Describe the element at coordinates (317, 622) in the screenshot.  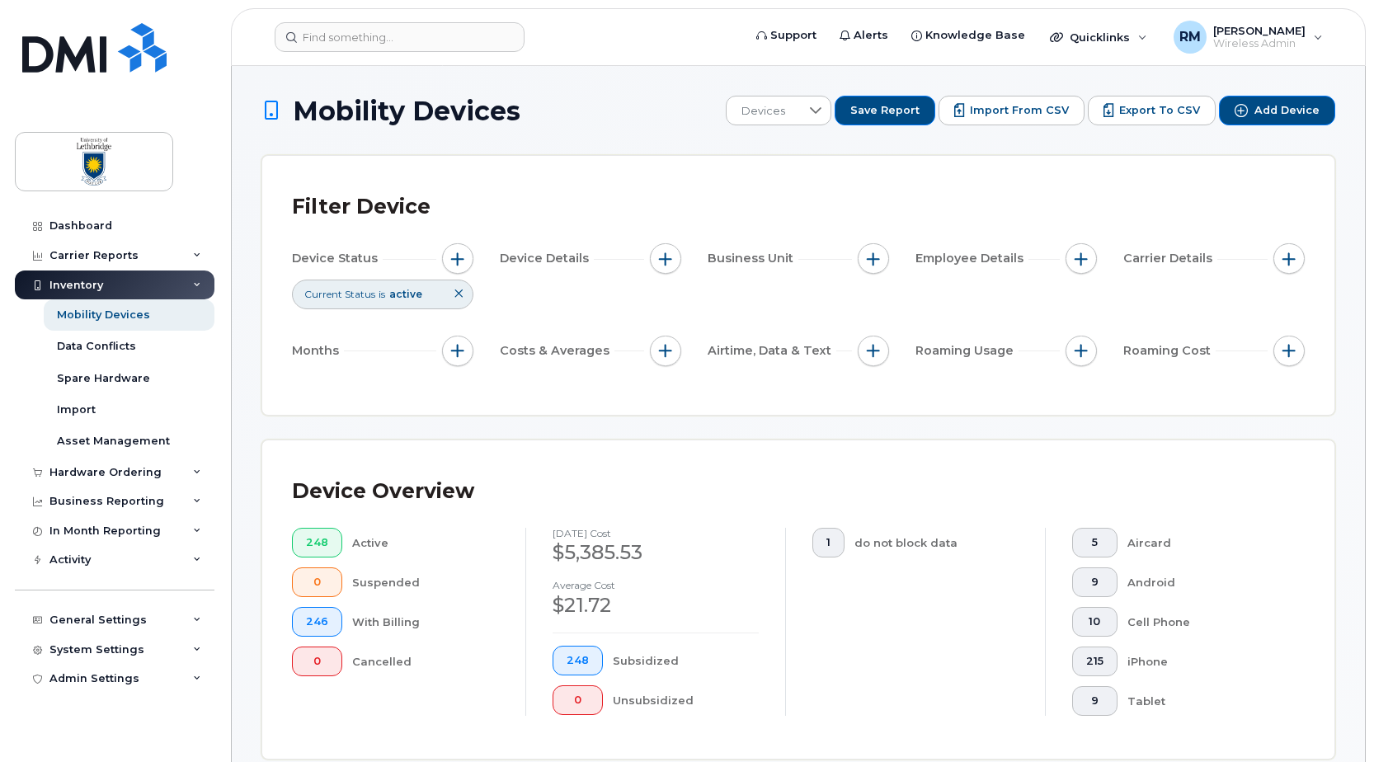
I see `span: 246` at that location.